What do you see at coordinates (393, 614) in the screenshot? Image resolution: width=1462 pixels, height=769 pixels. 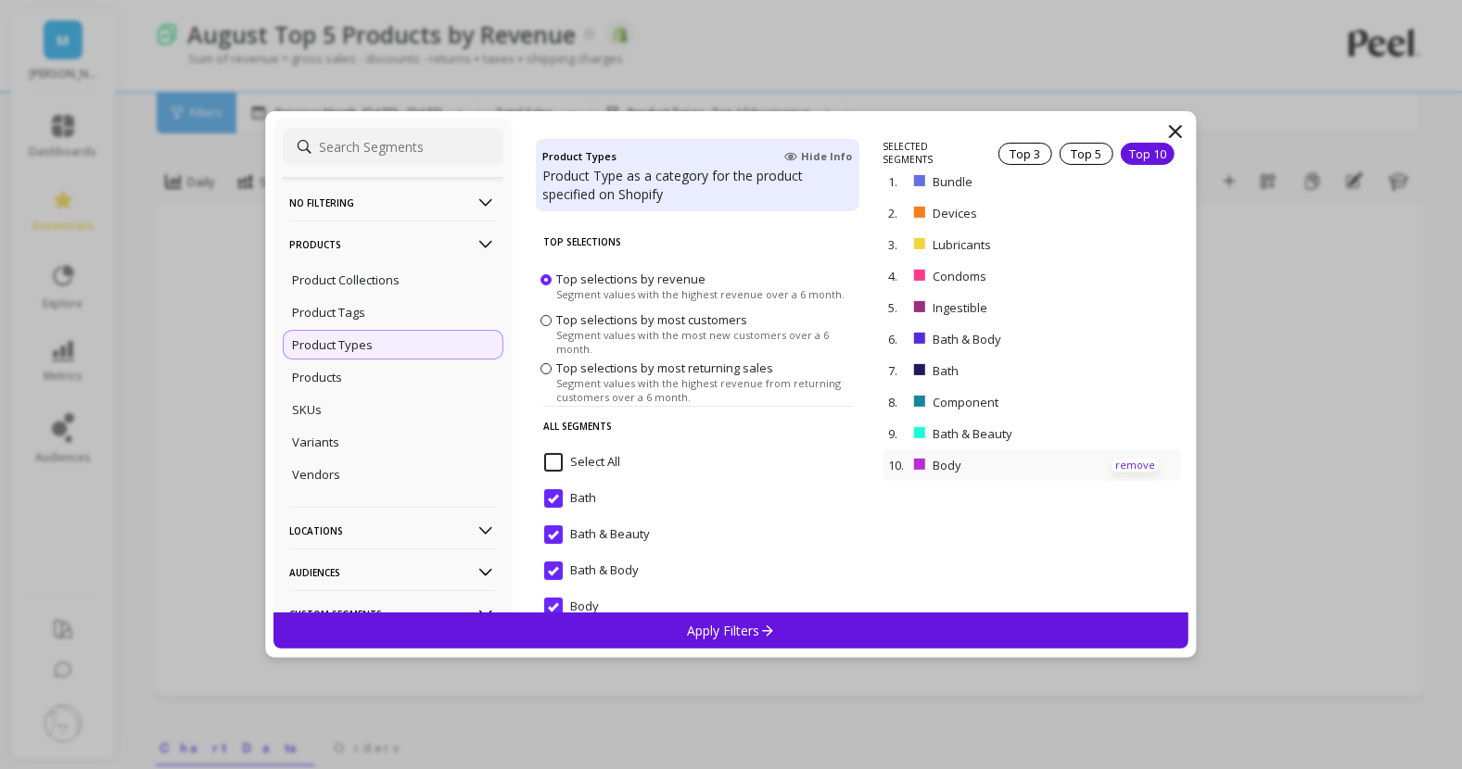 I see `p: Custom Segments` at bounding box center [393, 614].